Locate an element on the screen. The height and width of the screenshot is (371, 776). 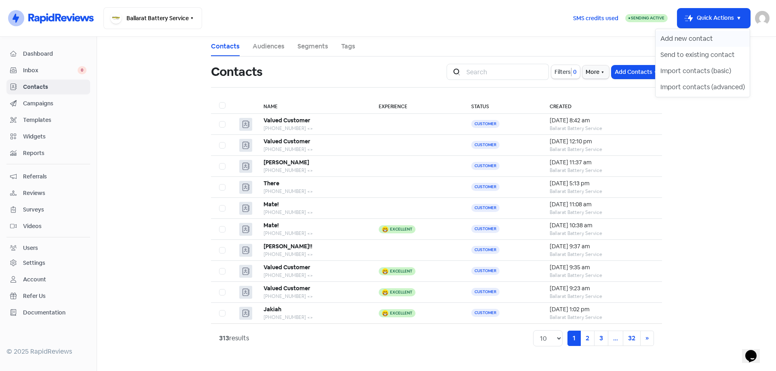
button: Import contacts (advanced) is located at coordinates (702, 87).